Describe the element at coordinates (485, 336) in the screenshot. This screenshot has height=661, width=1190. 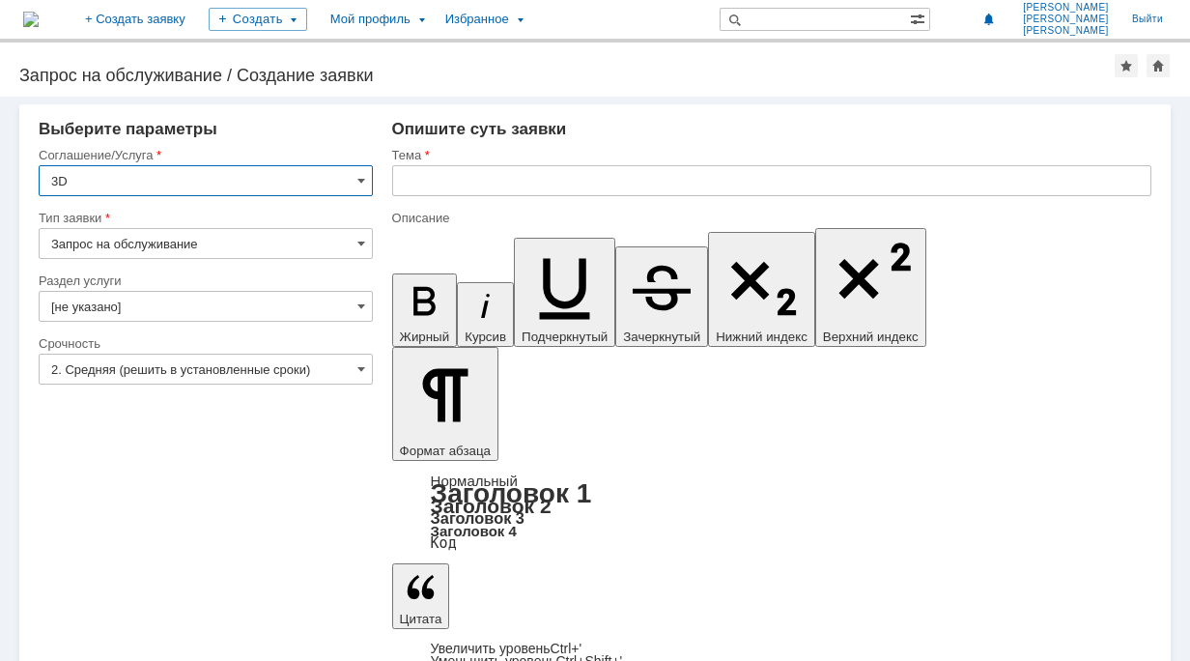
I see `span: Курсив` at that location.